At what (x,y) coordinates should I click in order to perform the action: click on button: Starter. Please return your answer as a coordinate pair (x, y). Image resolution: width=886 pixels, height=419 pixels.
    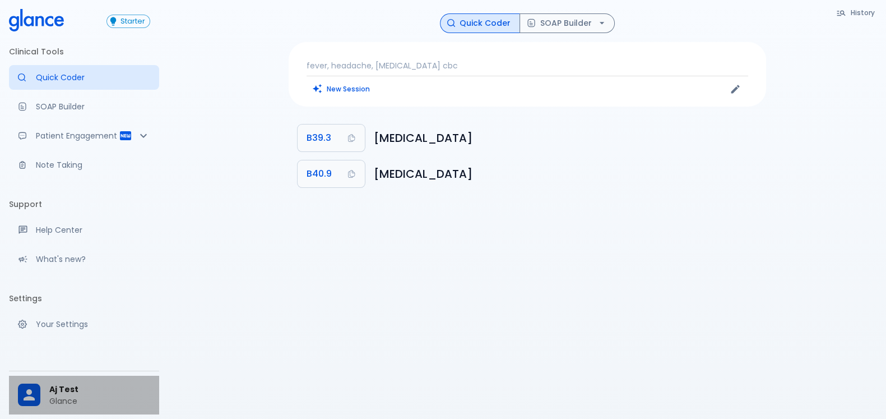
    Looking at the image, I should click on (128, 21).